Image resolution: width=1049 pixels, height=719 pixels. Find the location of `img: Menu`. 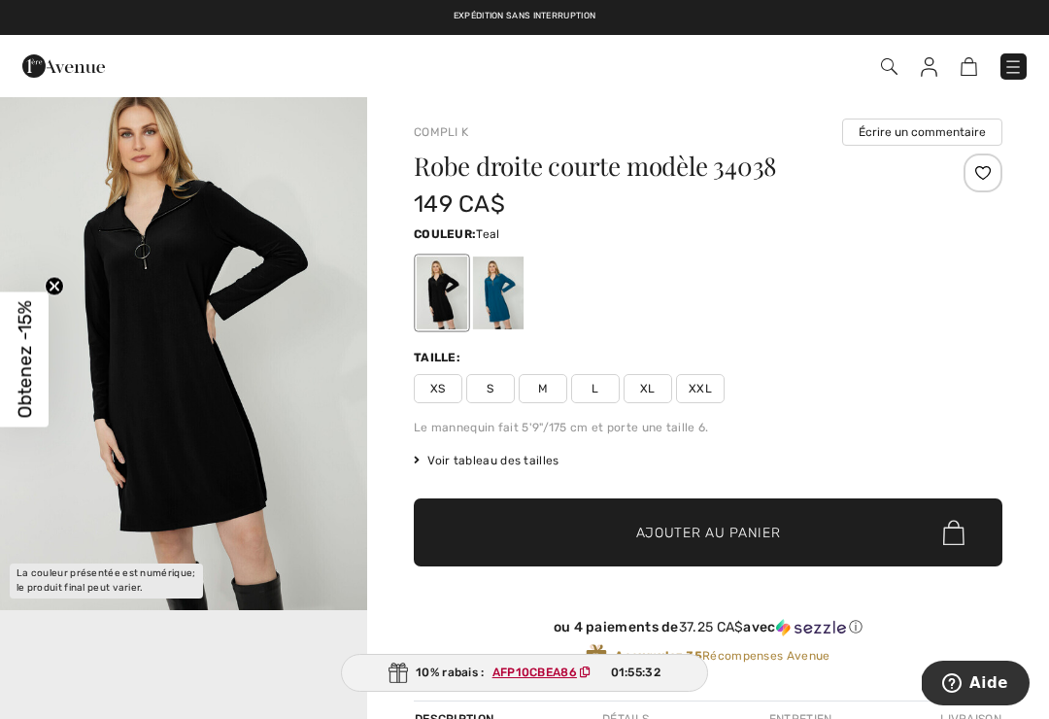

img: Menu is located at coordinates (1013, 67).